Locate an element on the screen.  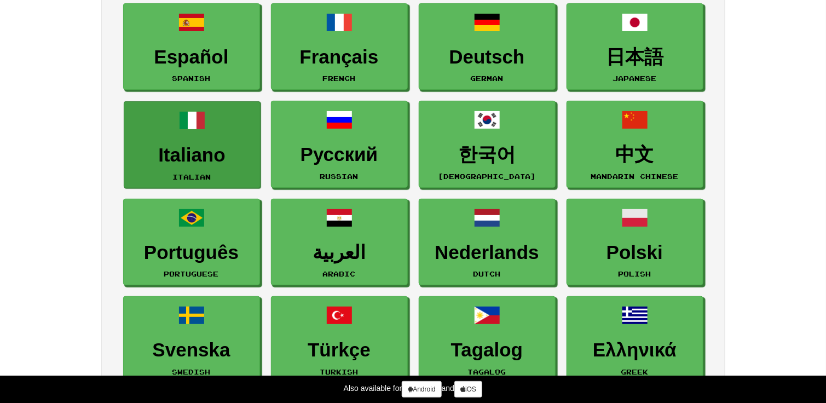
a: EspañolSpanish is located at coordinates (192, 47).